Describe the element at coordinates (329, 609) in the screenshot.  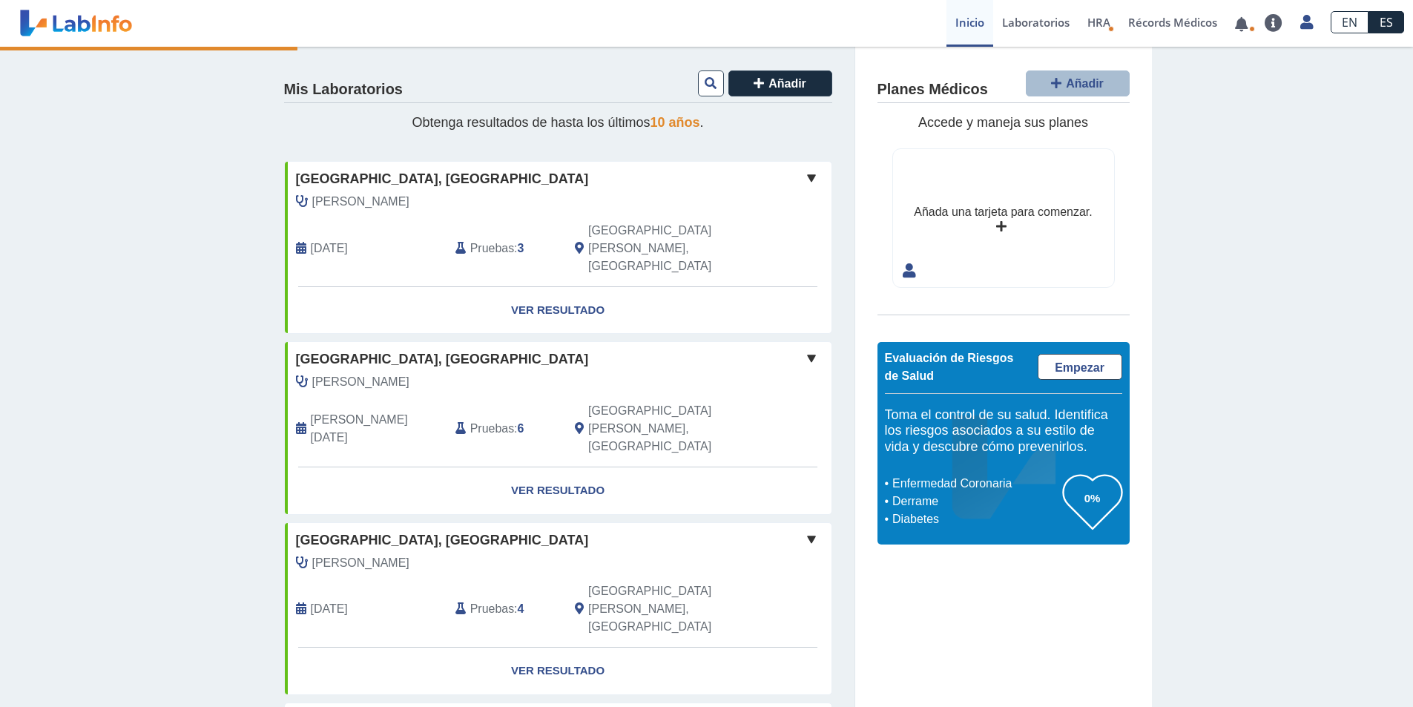
I see `span: 2023-07-18` at that location.